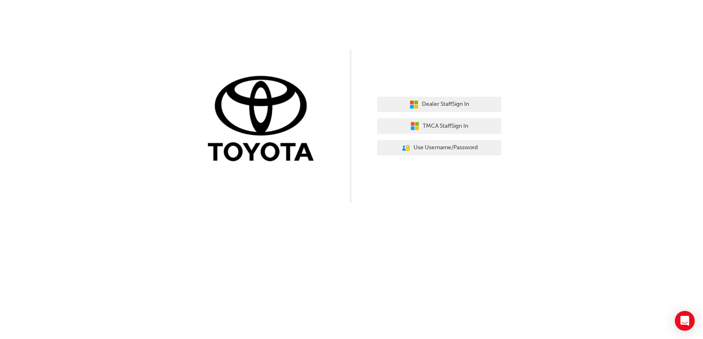  What do you see at coordinates (685, 321) in the screenshot?
I see `div: Open Intercom Messenger` at bounding box center [685, 321].